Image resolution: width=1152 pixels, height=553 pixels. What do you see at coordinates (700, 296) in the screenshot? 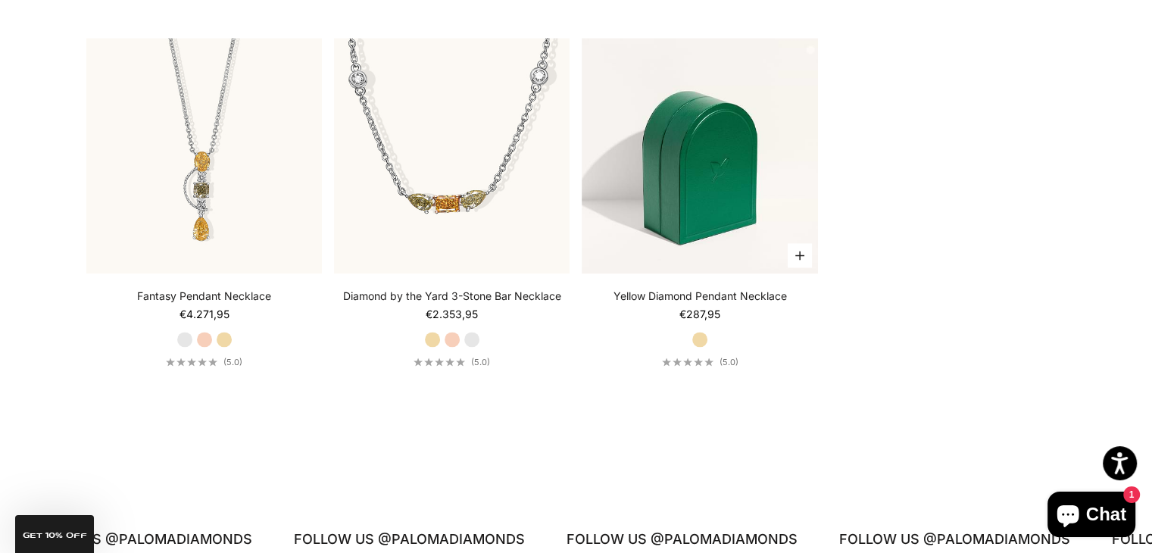
I see `a: Yellow Diamond Pendant Necklace` at bounding box center [700, 296].